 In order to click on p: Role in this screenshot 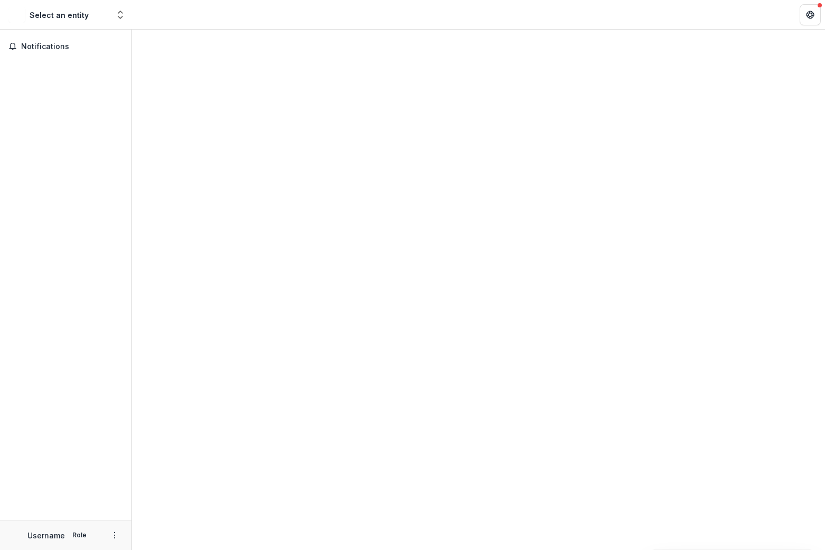, I will do `click(79, 535)`.